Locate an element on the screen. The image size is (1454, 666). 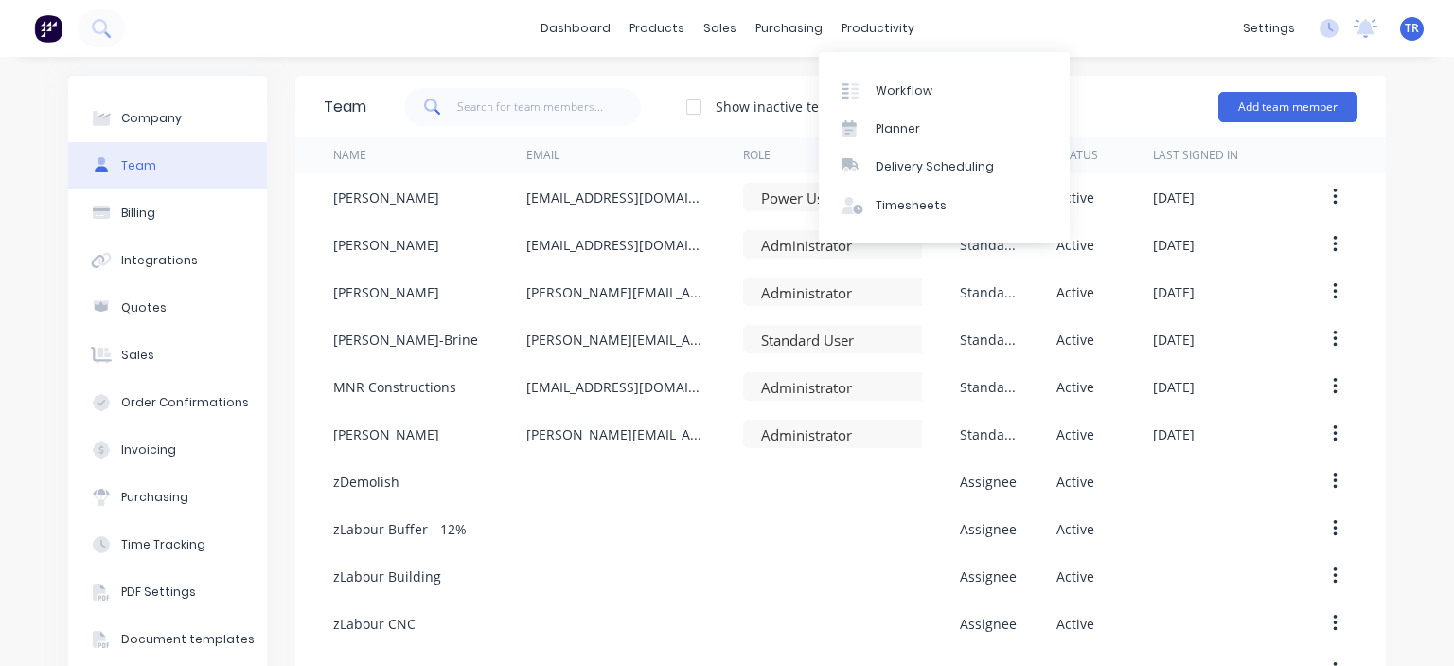
img: Factory is located at coordinates (48, 28).